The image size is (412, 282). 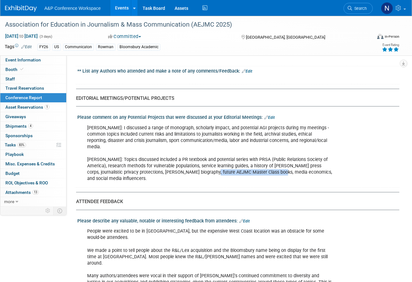 What do you see at coordinates (27, 107) in the screenshot?
I see `span: Asset Reservations` at bounding box center [27, 107].